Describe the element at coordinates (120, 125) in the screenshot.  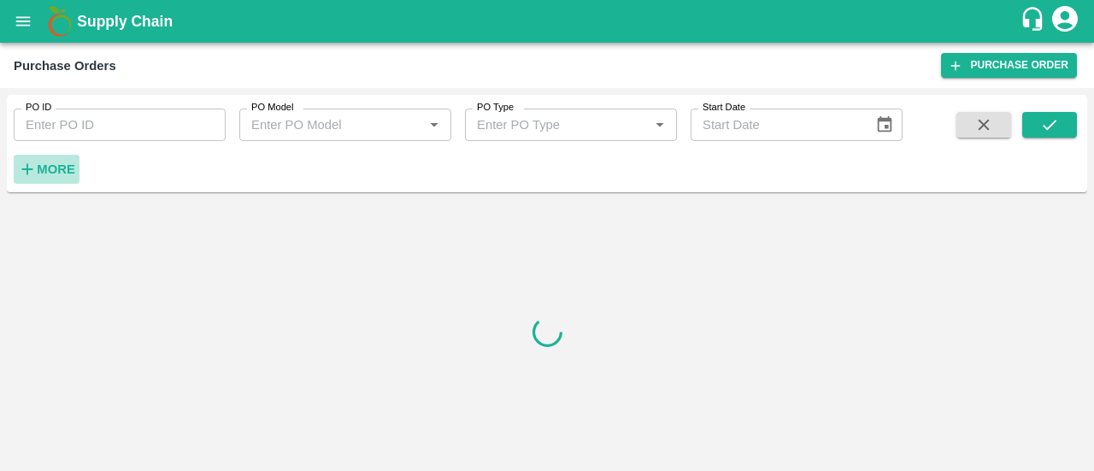
I see `input: Enter PO ID` at that location.